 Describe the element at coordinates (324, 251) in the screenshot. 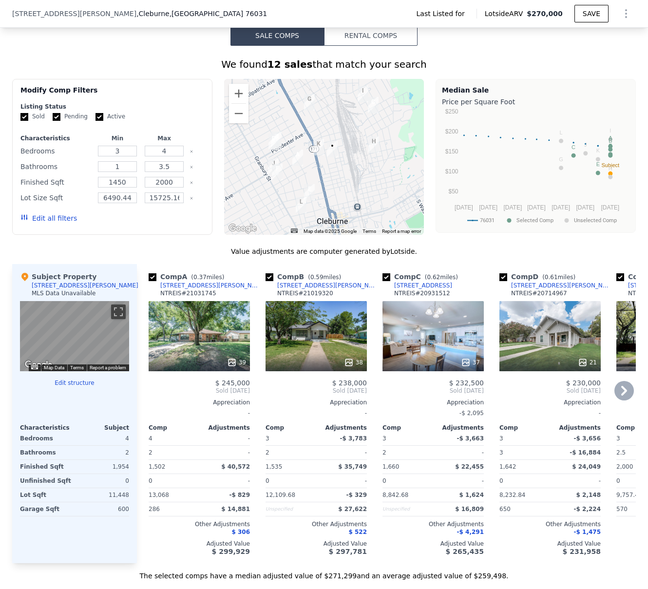

I see `div: Value adjustments are computer generated by Lotside .` at that location.